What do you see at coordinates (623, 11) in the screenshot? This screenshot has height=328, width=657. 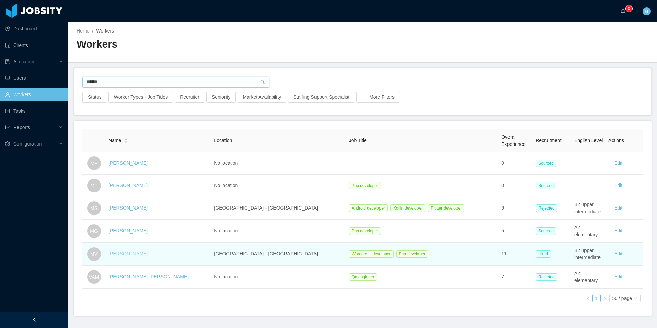 I see `i: icon: bell` at bounding box center [623, 11].